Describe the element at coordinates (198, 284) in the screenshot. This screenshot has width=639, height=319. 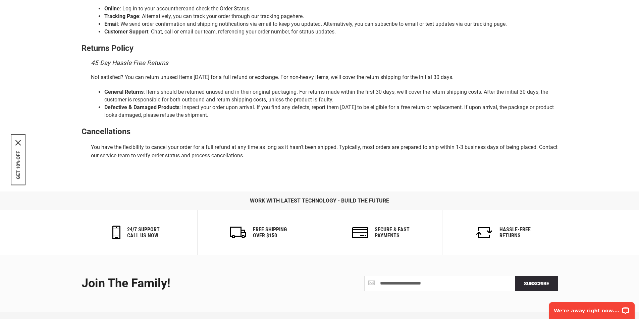
I see `div: Join the Family!` at that location.